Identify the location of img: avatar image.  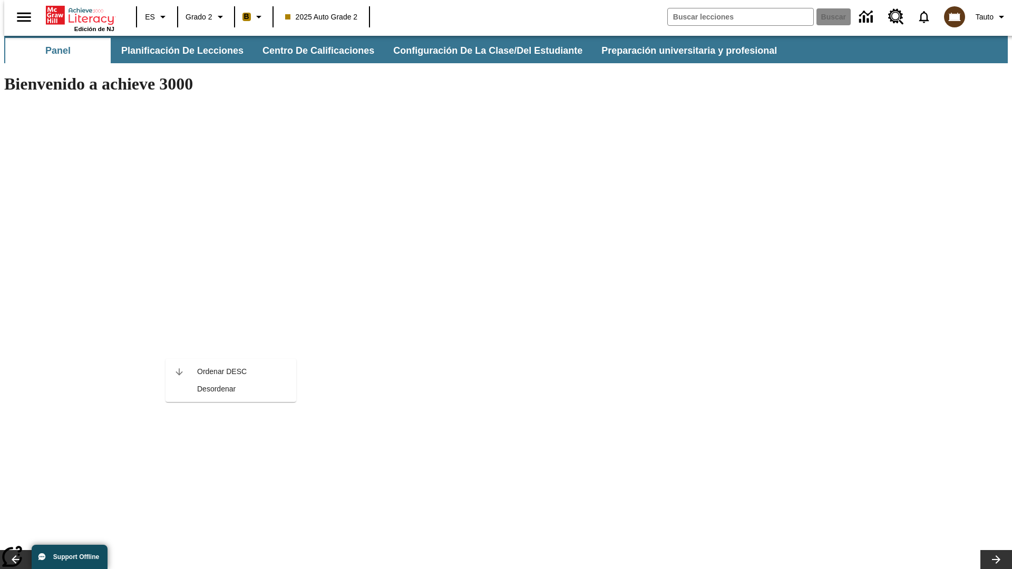
(955, 17).